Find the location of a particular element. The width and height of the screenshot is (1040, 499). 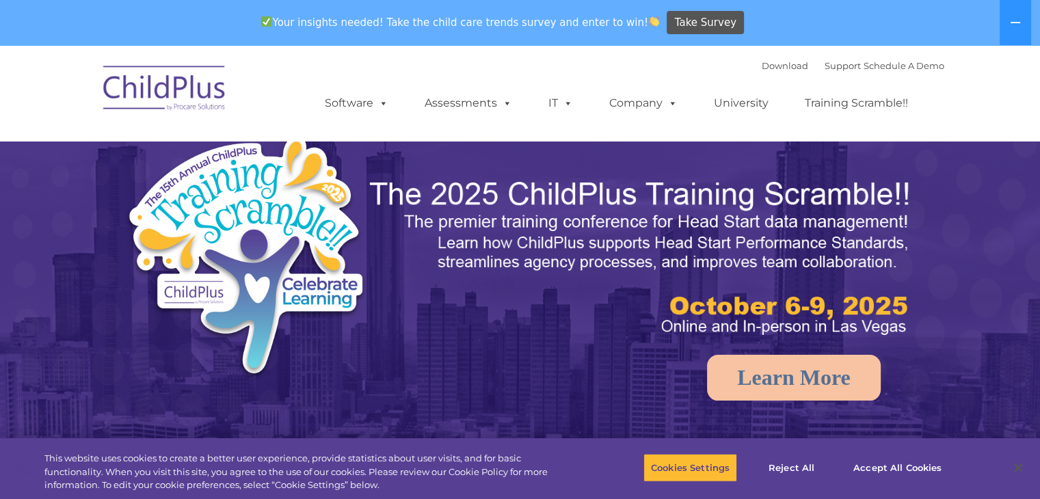

a: Schedule A Demo is located at coordinates (904, 66).